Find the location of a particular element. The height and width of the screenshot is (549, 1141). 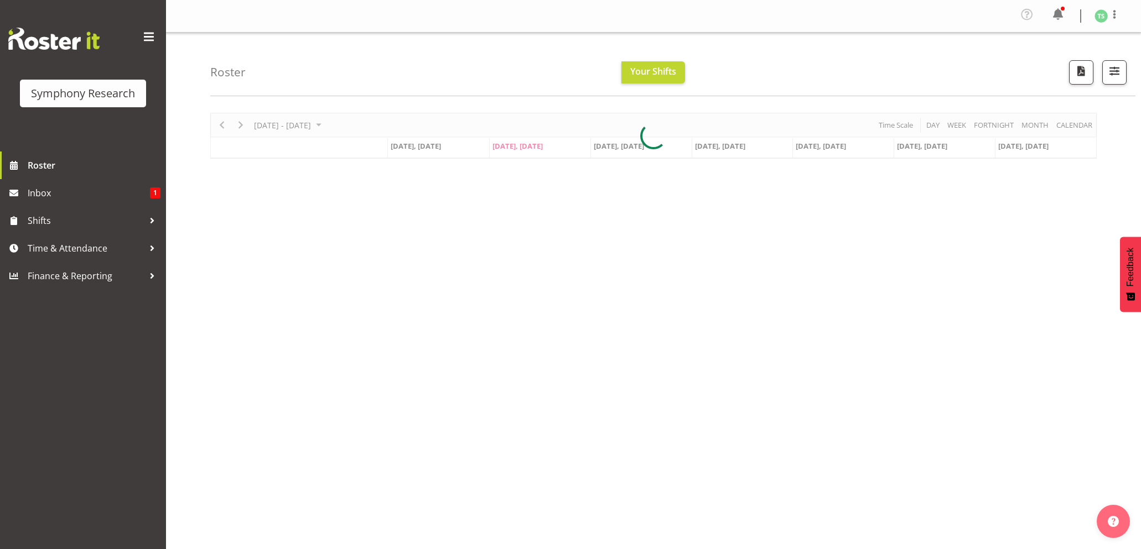

button: Filter Shifts is located at coordinates (1114, 72).